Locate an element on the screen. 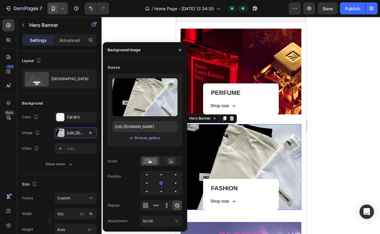 This screenshot has height=234, width=380. div: Browse gallery is located at coordinates (147, 138).